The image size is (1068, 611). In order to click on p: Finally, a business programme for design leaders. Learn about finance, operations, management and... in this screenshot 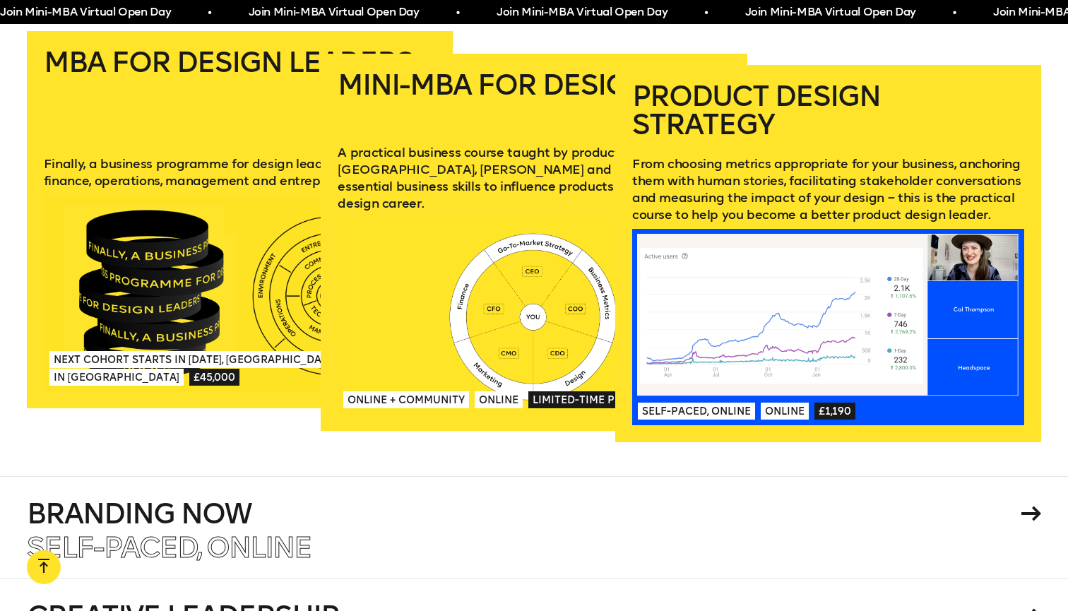, I will do `click(239, 172)`.